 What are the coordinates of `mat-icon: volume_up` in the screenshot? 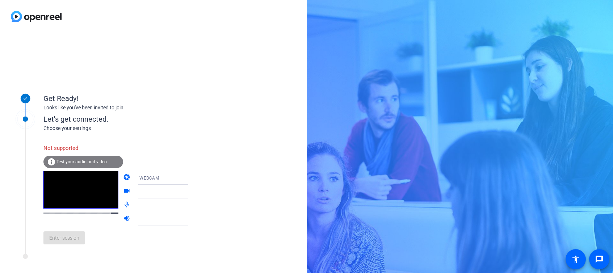 It's located at (127, 219).